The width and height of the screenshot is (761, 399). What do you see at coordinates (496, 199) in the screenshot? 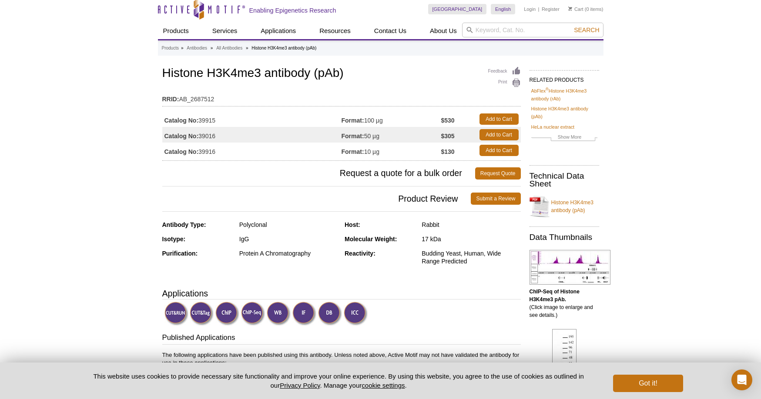
I see `a: Submit a Review` at bounding box center [496, 199].